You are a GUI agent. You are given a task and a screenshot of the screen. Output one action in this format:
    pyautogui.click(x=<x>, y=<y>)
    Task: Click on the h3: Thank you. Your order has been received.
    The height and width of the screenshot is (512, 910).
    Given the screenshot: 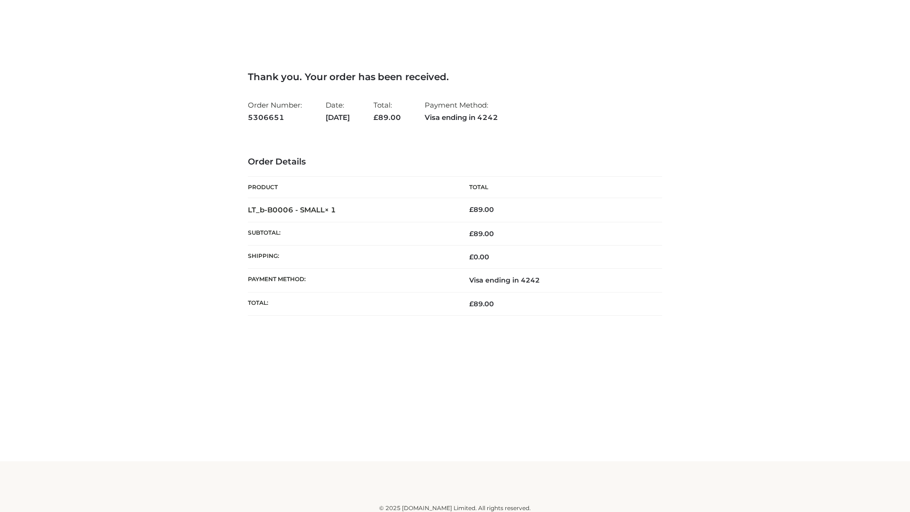 What is the action you would take?
    pyautogui.click(x=455, y=77)
    